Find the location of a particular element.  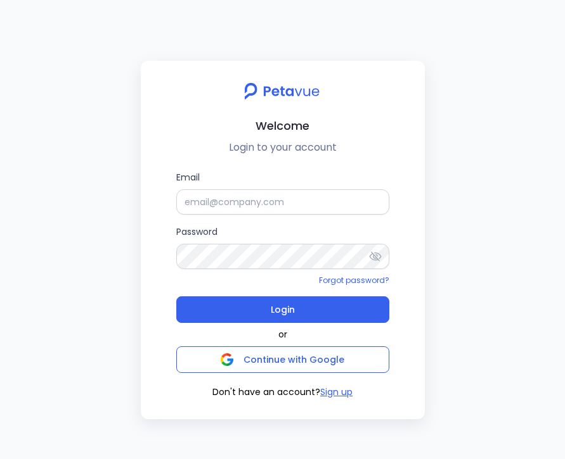

button: Sign up is located at coordinates (336, 392).